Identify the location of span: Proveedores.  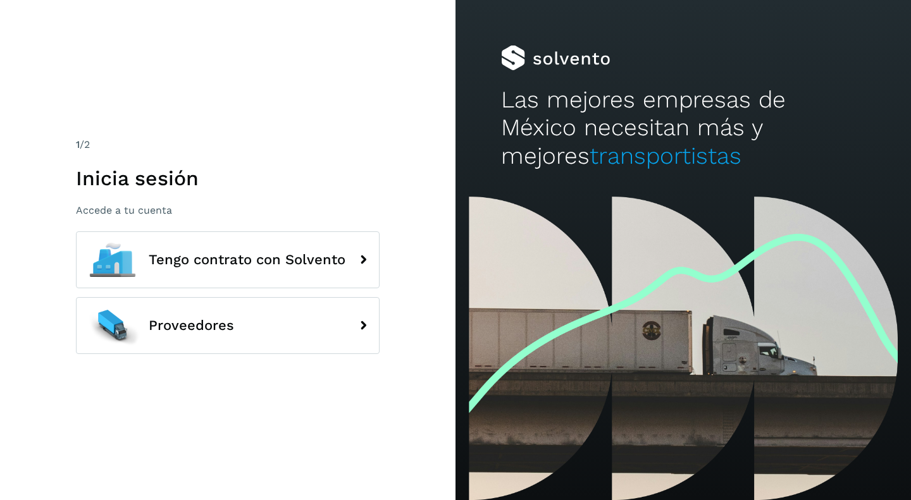
(191, 326).